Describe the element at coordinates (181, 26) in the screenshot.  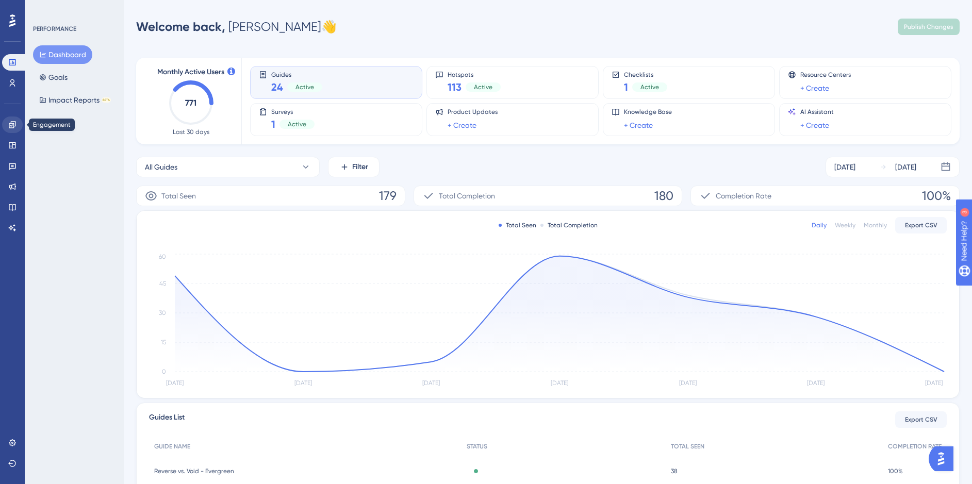
I see `span: Welcome back,` at that location.